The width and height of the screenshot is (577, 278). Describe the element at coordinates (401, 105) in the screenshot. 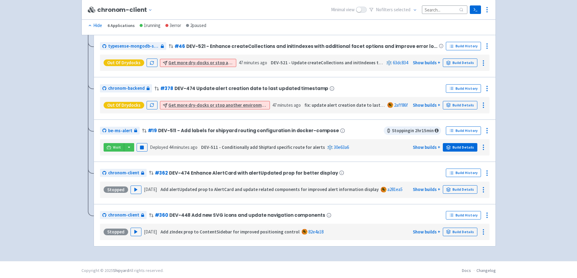

I see `a: 2aff86f` at that location.